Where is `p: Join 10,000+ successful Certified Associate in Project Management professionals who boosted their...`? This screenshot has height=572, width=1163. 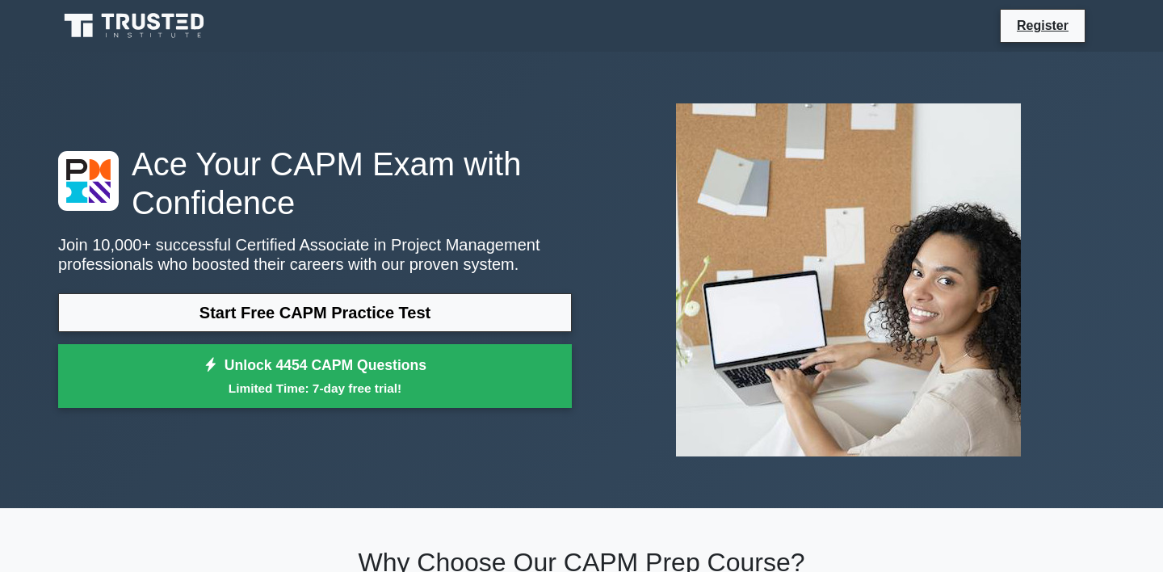
p: Join 10,000+ successful Certified Associate in Project Management professionals who boosted their... is located at coordinates (315, 254).